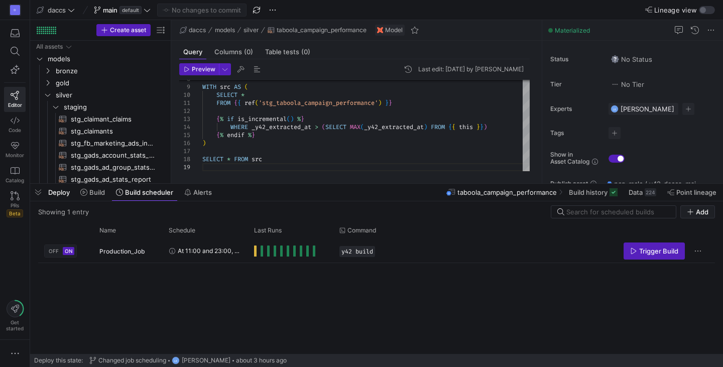 This screenshot has height=367, width=723. I want to click on span: FROM, so click(438, 127).